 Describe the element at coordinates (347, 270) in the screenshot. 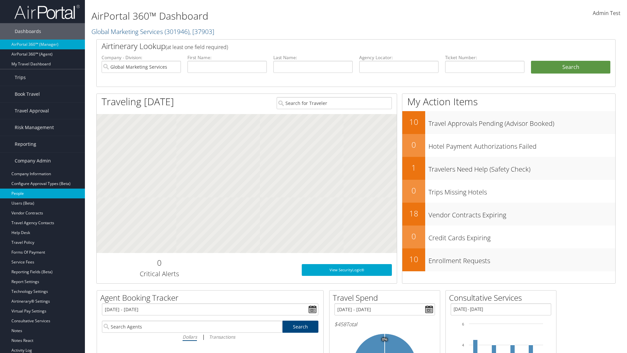

I see `a: View SecurityLogic®` at that location.